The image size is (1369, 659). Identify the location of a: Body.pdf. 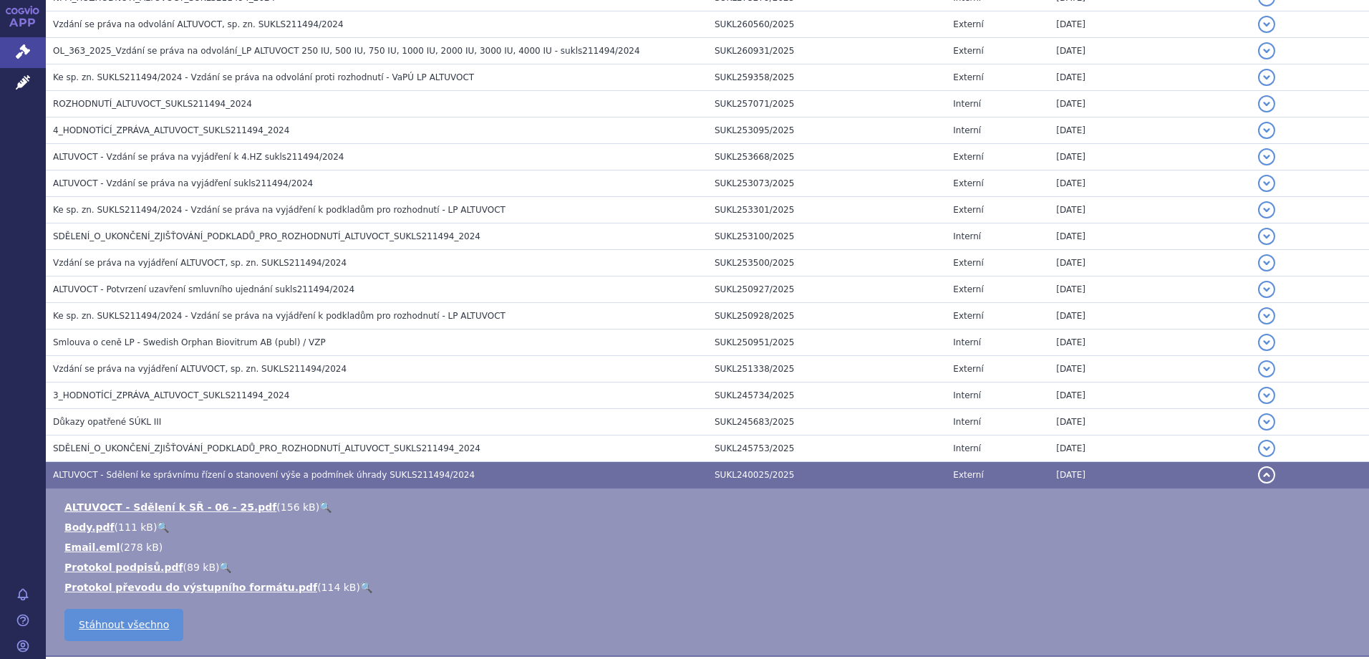
(90, 527).